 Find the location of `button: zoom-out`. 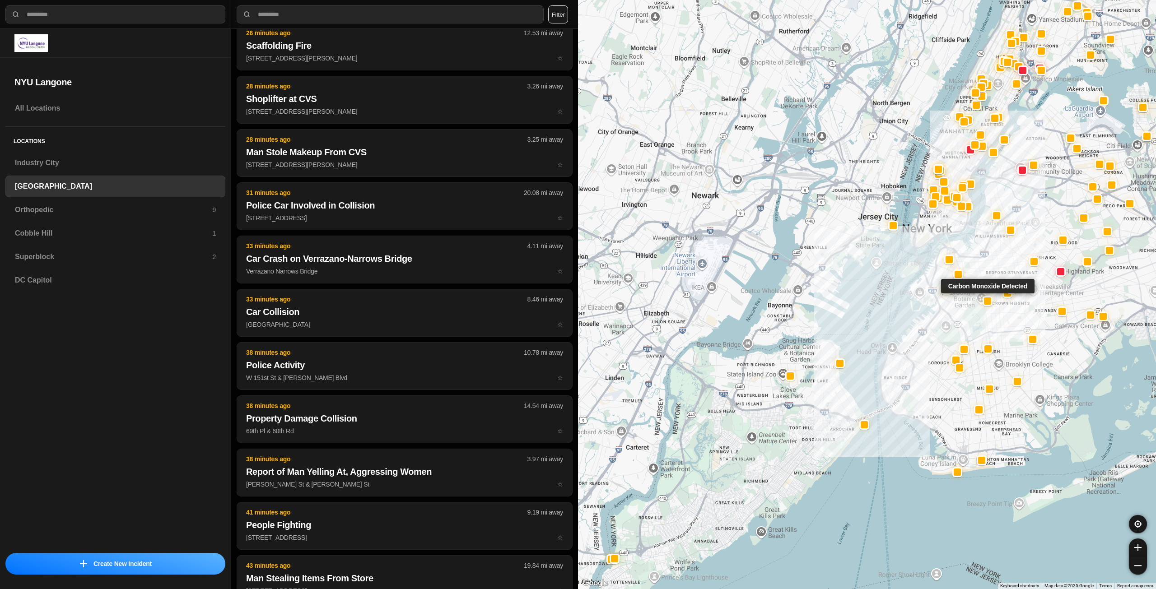

button: zoom-out is located at coordinates (1138, 566).